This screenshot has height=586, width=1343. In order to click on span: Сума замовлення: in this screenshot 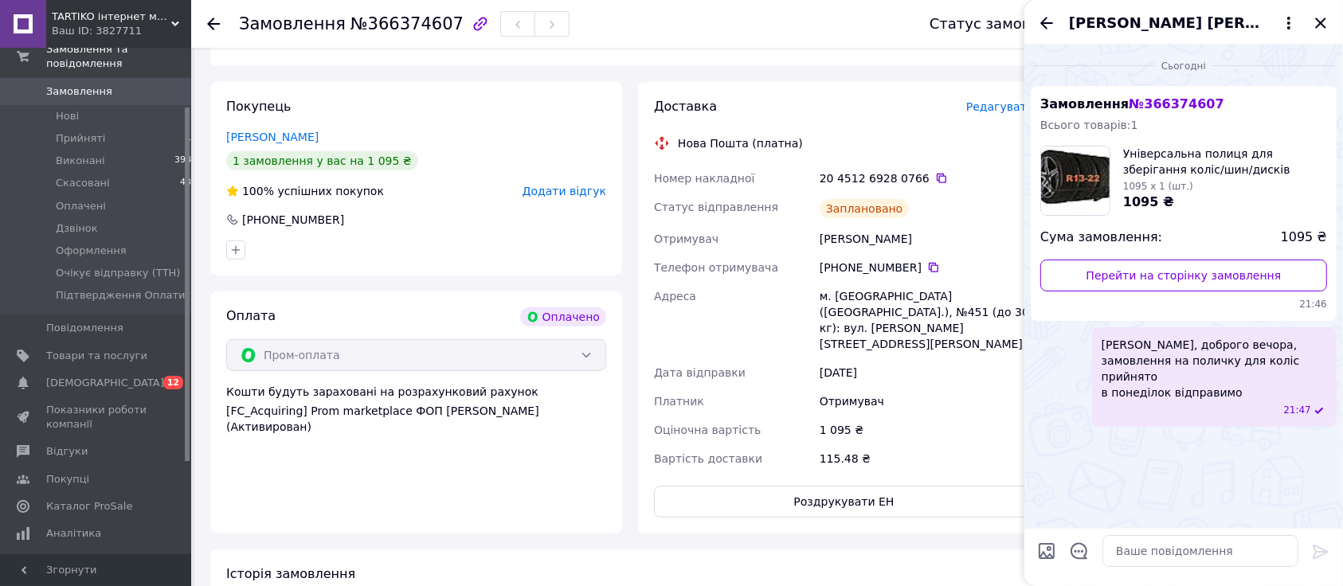, I will do `click(1101, 237)`.